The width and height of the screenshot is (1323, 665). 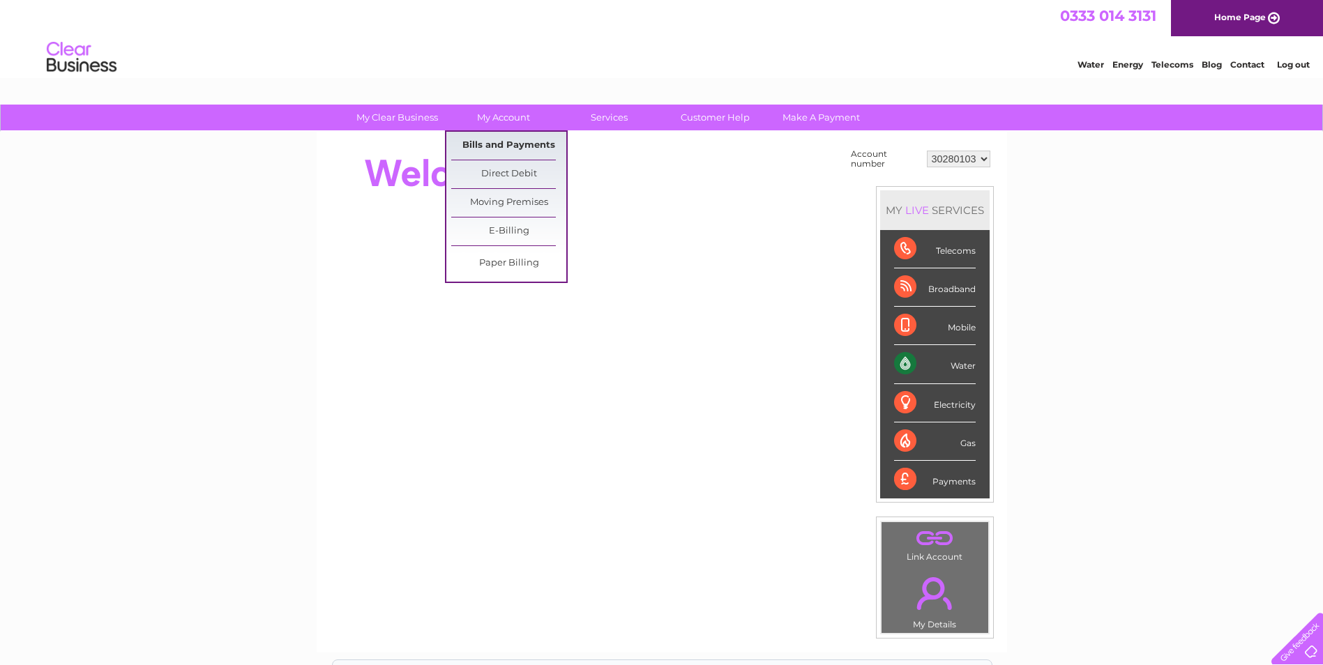 I want to click on a: My Clear Business, so click(x=397, y=117).